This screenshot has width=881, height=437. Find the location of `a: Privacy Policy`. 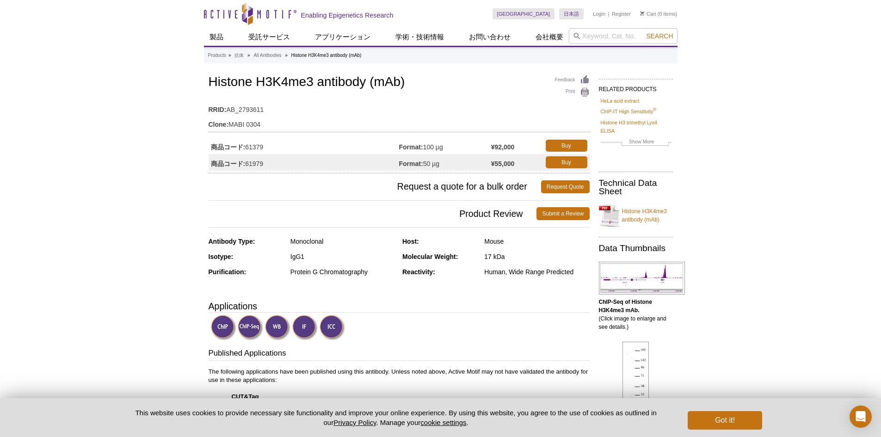

a: Privacy Policy is located at coordinates (355, 422).